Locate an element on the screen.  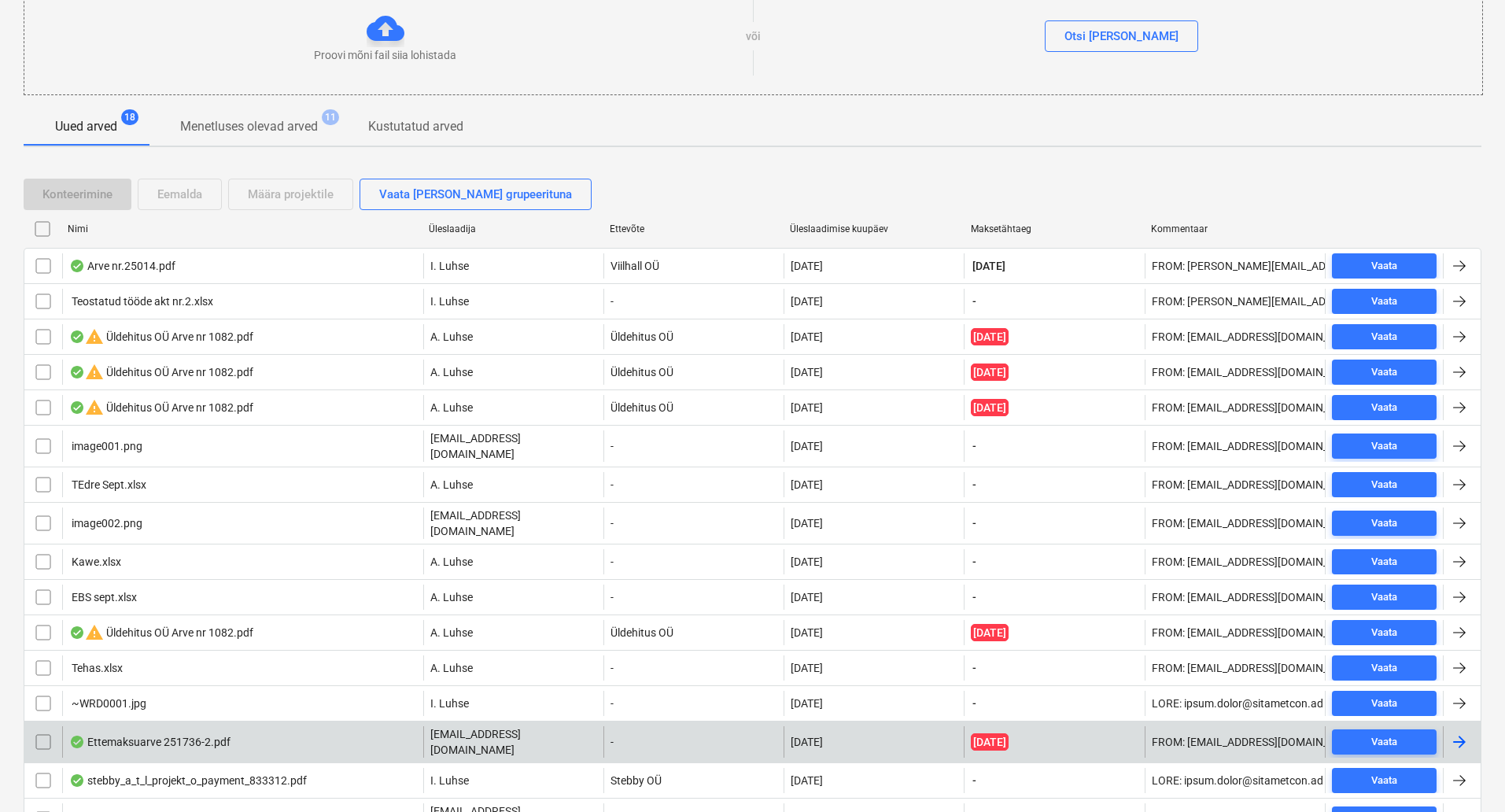
p: või is located at coordinates (752, 36).